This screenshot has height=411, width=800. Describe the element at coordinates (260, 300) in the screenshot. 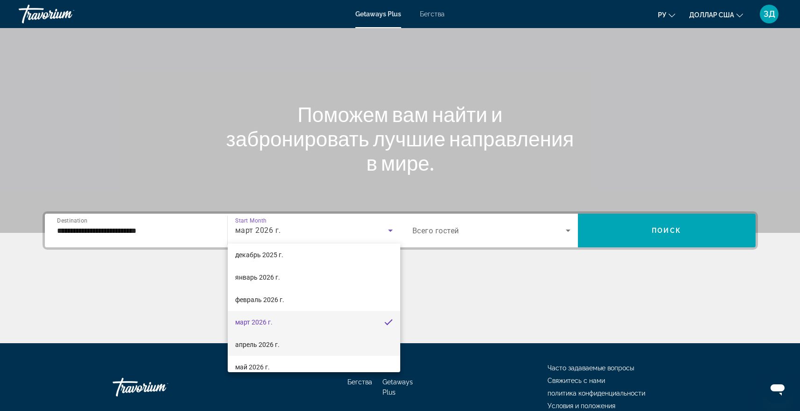

I see `font: февраль 2026 г.` at that location.